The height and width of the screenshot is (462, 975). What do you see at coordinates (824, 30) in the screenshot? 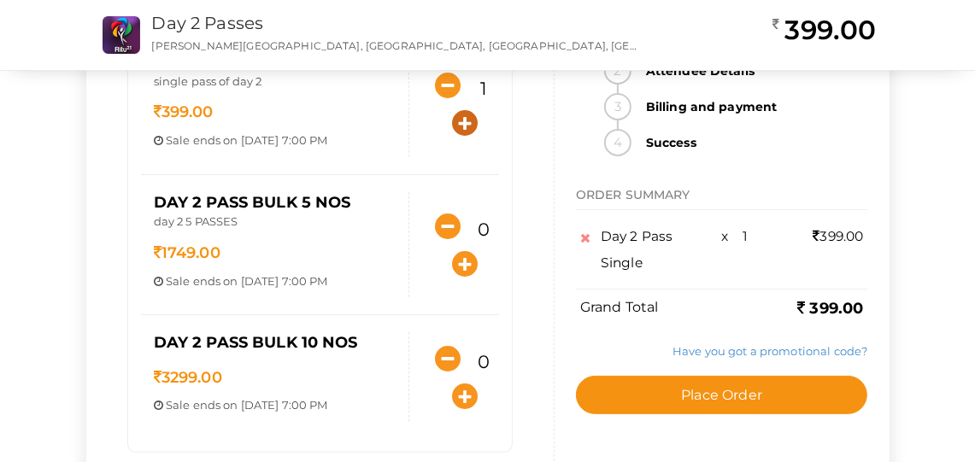
I see `h2: 399.00` at bounding box center [824, 30].